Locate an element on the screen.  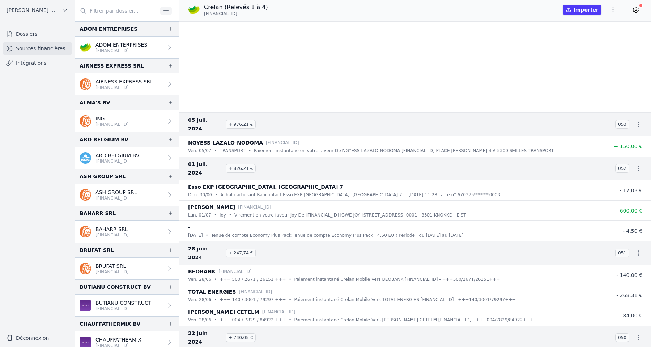
div: ALMA'S BV is located at coordinates (95, 103).